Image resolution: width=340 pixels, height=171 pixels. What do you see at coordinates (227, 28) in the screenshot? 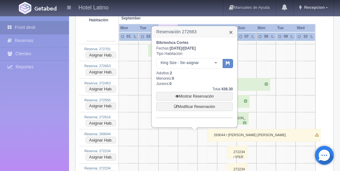
I see `th: Sat` at bounding box center [227, 28].